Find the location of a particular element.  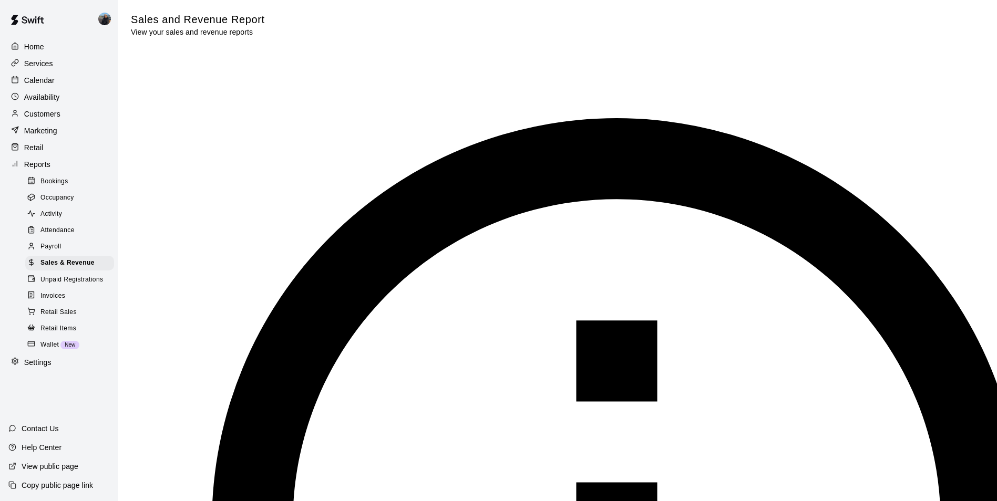

a: Bookings is located at coordinates (71, 181).